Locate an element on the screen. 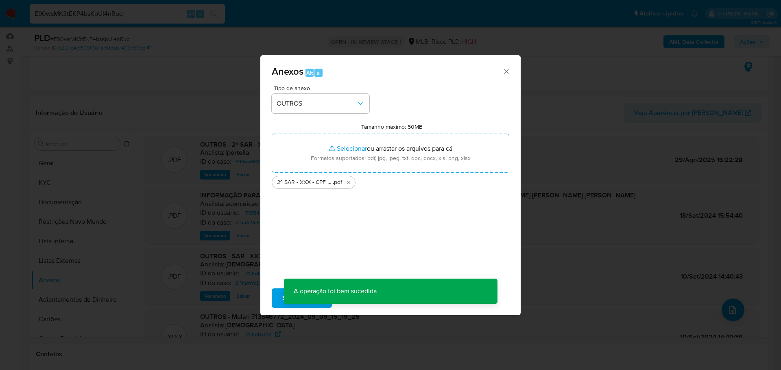 The image size is (781, 370). button: OUTROS is located at coordinates (320, 104).